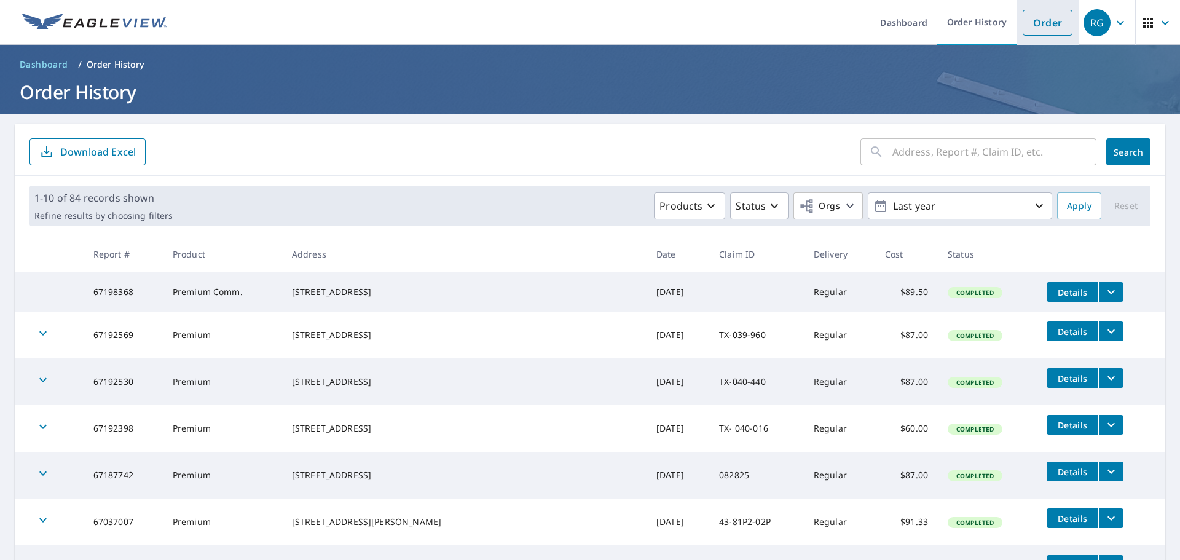  Describe the element at coordinates (1111, 292) in the screenshot. I see `button: filesDropdownBtn-67198368` at that location.